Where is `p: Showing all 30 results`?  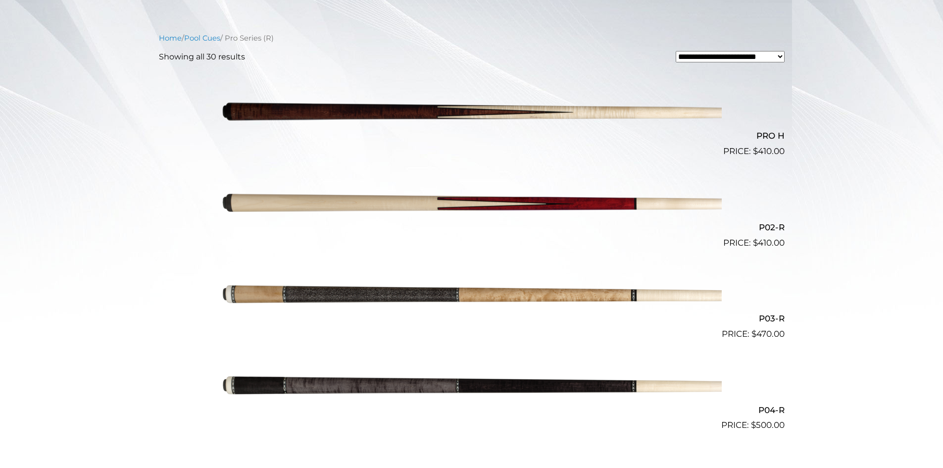 p: Showing all 30 results is located at coordinates (202, 57).